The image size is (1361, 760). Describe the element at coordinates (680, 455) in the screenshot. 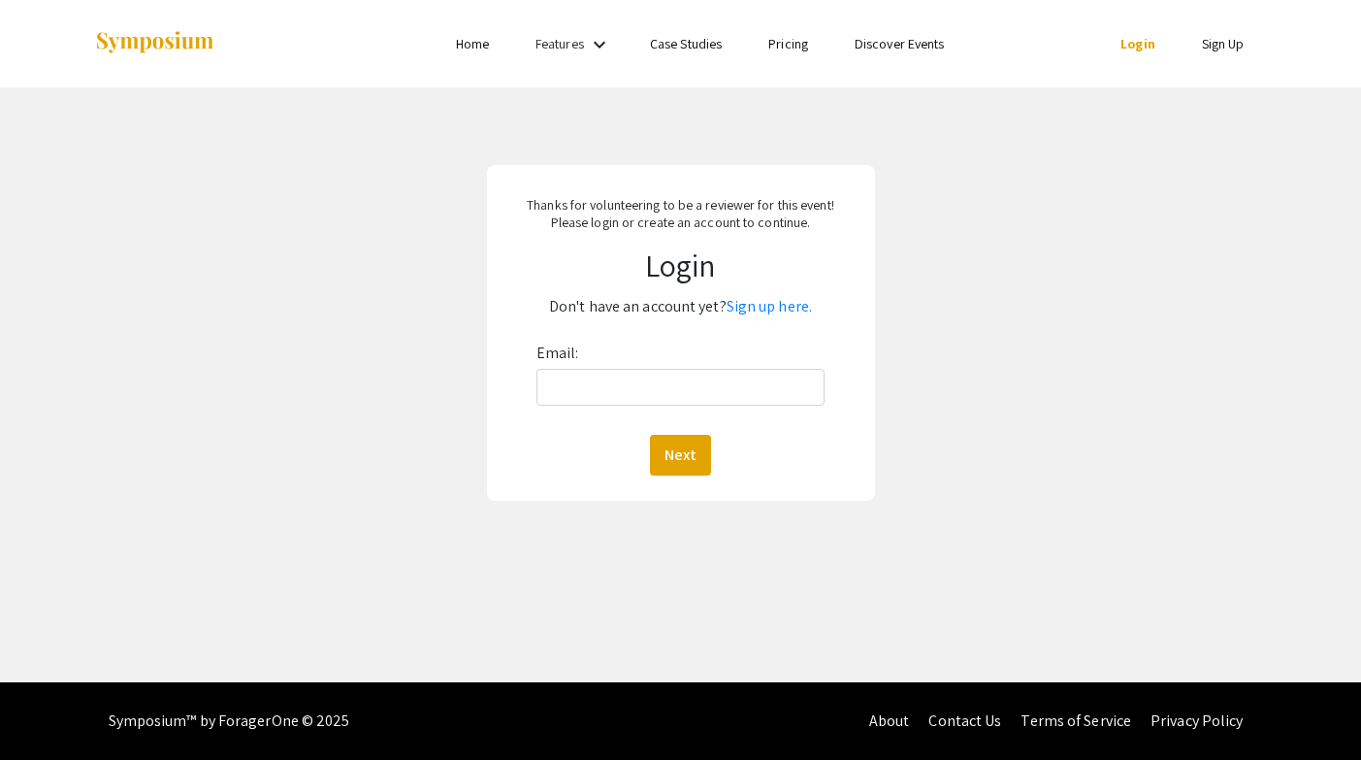

I see `button: Next` at that location.